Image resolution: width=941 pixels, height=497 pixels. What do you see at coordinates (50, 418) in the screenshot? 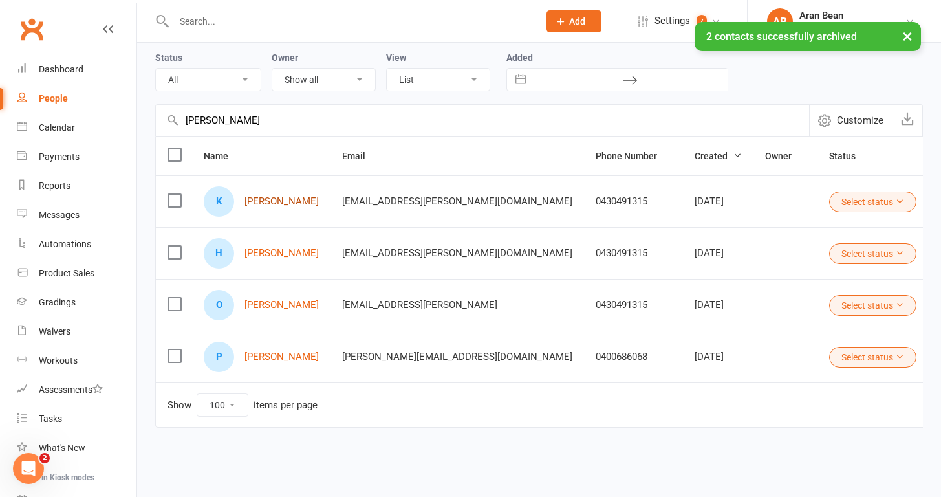
I see `div: Tasks` at bounding box center [50, 418].